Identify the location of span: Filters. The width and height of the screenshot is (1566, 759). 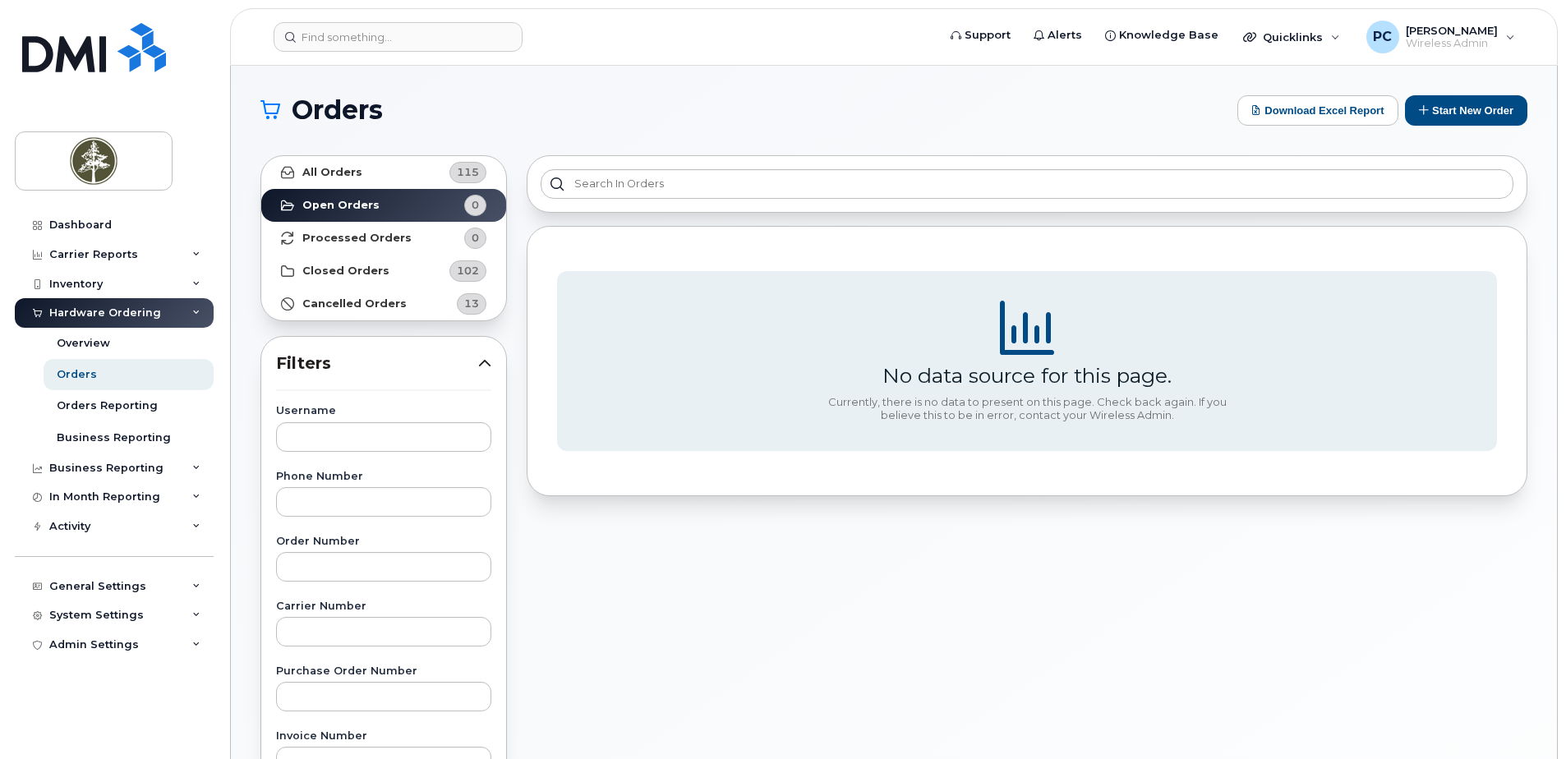
(377, 363).